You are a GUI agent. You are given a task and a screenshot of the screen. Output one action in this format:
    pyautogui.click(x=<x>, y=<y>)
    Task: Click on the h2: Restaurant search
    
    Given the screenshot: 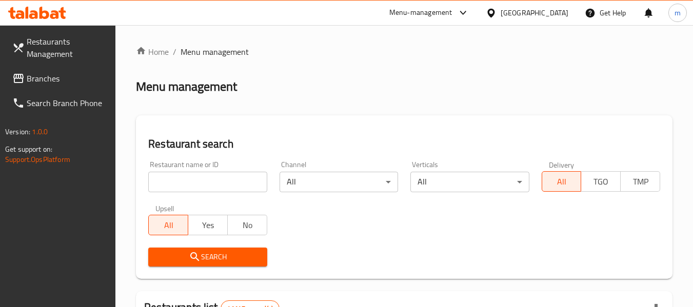 What is the action you would take?
    pyautogui.click(x=404, y=144)
    